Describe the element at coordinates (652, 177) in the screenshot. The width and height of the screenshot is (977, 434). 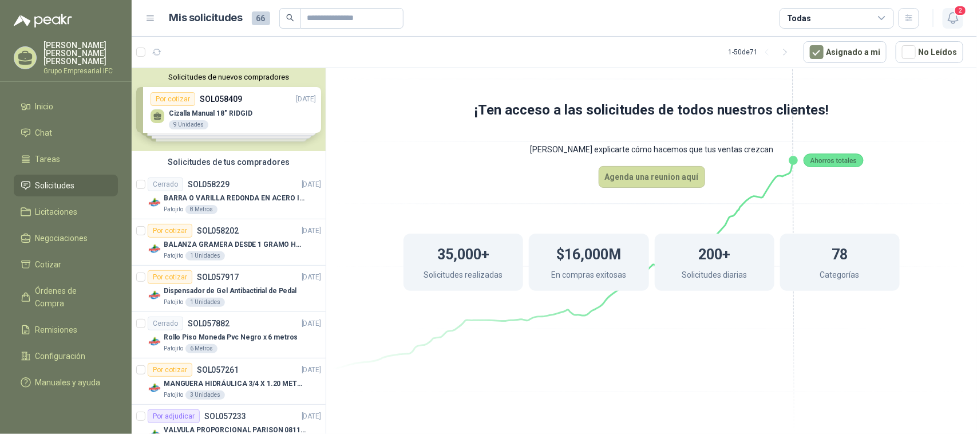
I see `button: Agenda una reunion aquí` at that location.